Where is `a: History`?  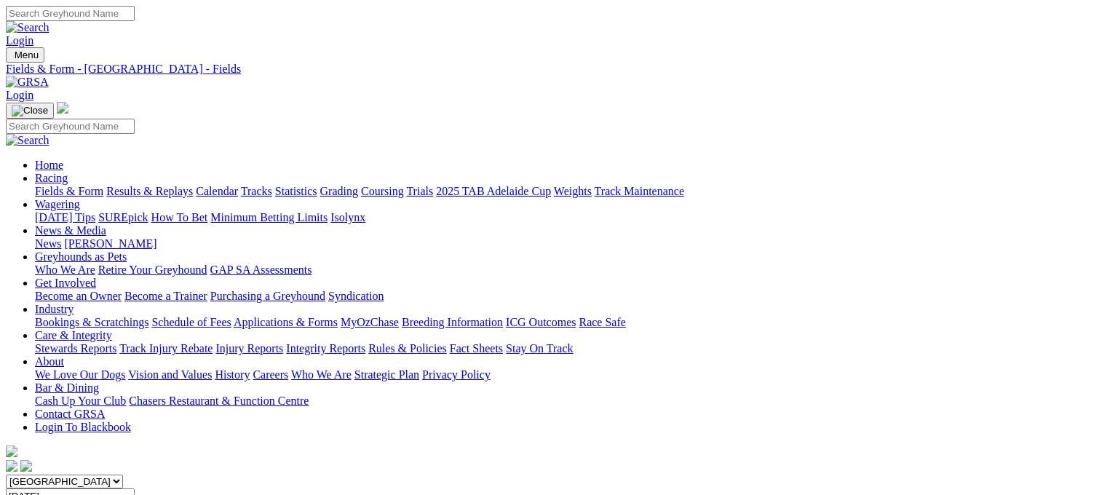
a: History is located at coordinates (232, 374).